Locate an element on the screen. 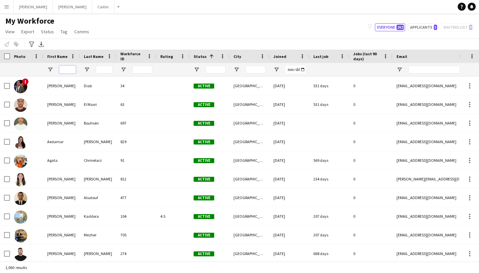  div: 207 days is located at coordinates (329, 216).